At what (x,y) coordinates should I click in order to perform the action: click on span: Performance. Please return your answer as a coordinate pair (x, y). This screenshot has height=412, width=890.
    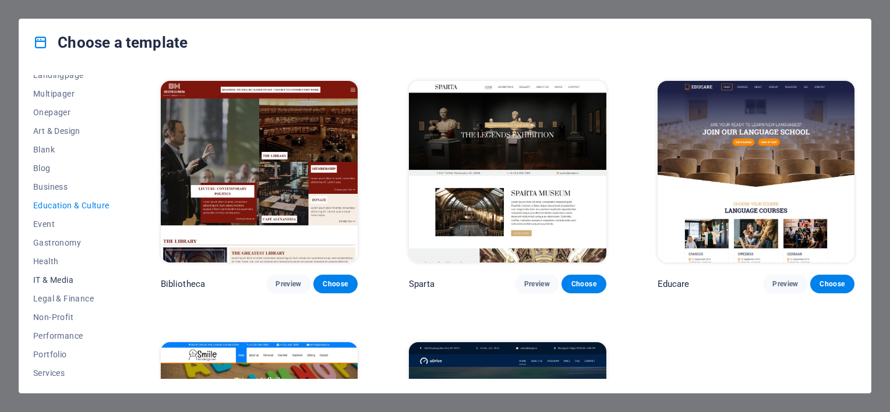
    Looking at the image, I should click on (71, 336).